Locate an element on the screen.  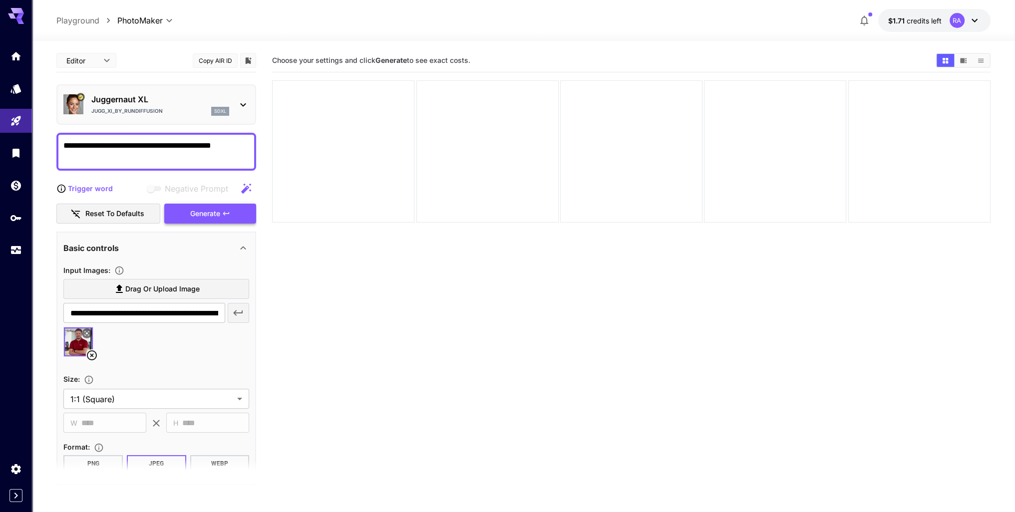
button: Copy AIR ID is located at coordinates (215, 60).